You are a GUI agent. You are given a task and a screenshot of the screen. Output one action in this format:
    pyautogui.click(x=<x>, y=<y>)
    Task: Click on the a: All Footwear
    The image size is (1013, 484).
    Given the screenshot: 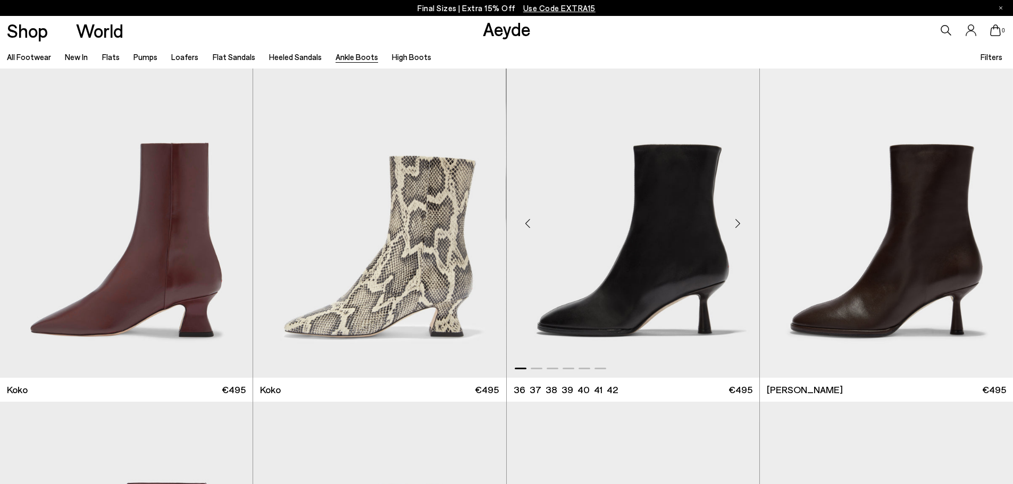 What is the action you would take?
    pyautogui.click(x=29, y=57)
    